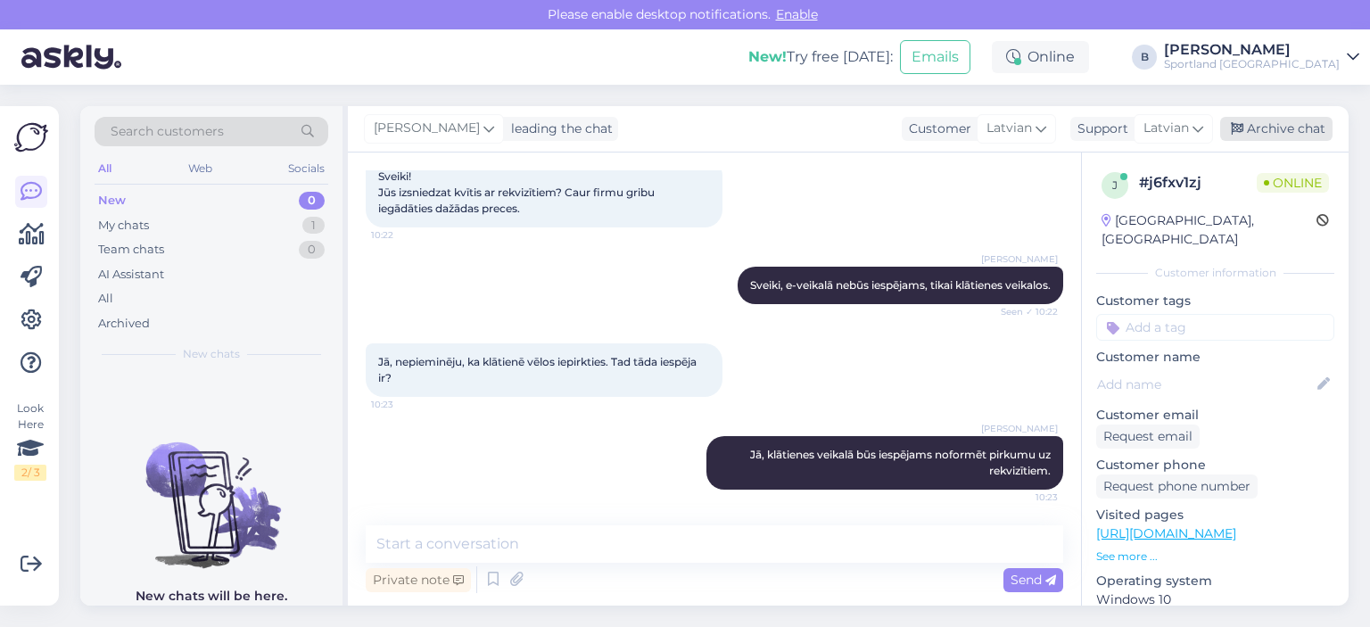 The height and width of the screenshot is (627, 1370). I want to click on div: Archived, so click(124, 324).